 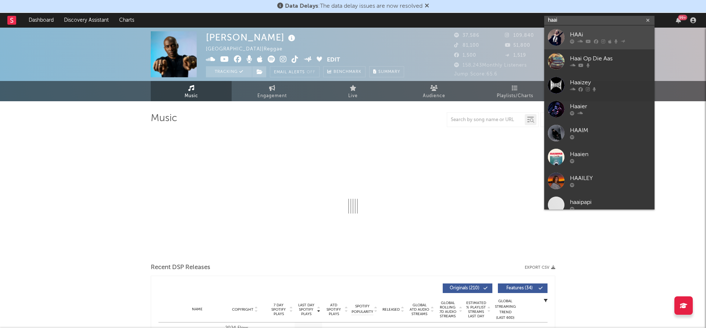 I want to click on div: Haaier, so click(x=611, y=107).